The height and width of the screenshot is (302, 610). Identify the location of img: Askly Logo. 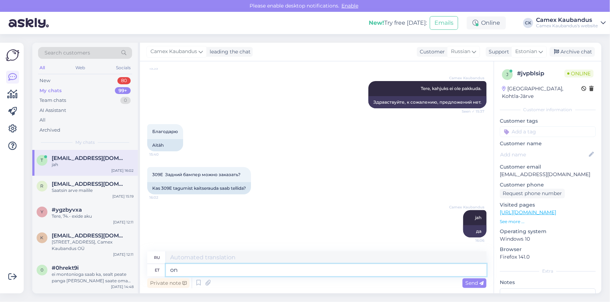
(13, 55).